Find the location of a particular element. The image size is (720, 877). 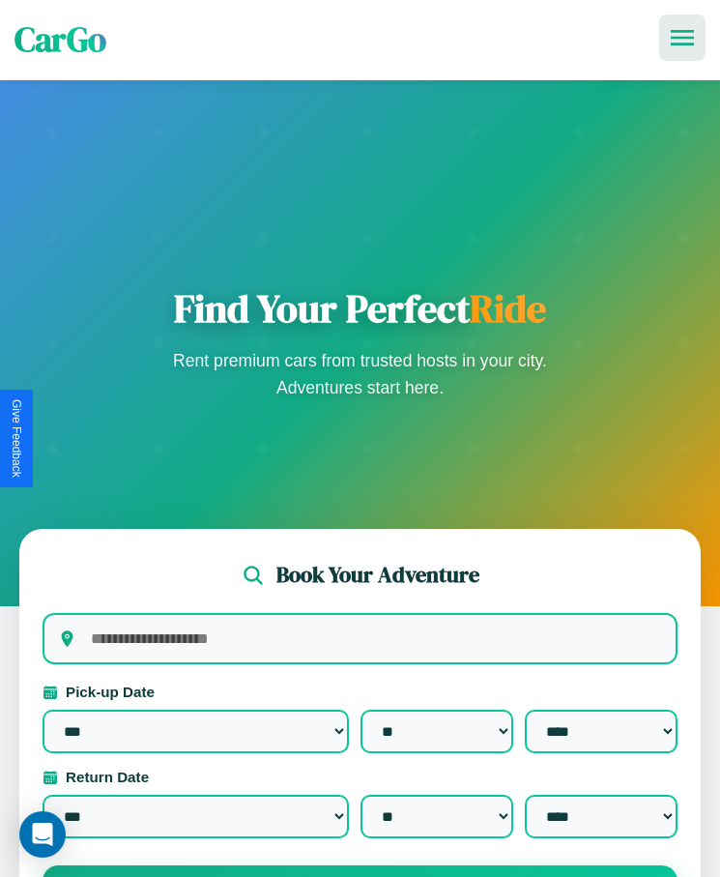

h2: Book Your Adventure is located at coordinates (378, 574).